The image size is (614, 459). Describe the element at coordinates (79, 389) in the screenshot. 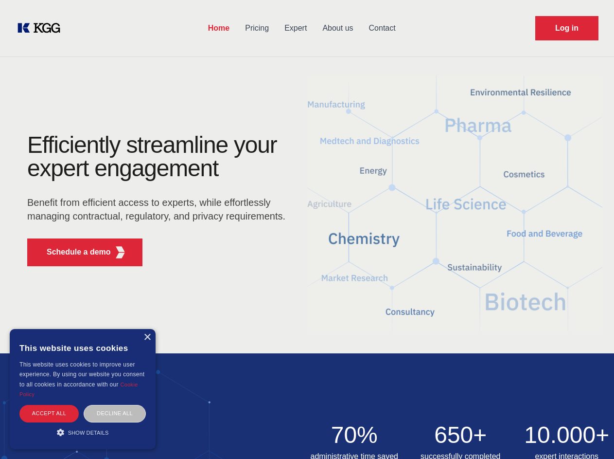

I see `a: Cookie Policy` at that location.